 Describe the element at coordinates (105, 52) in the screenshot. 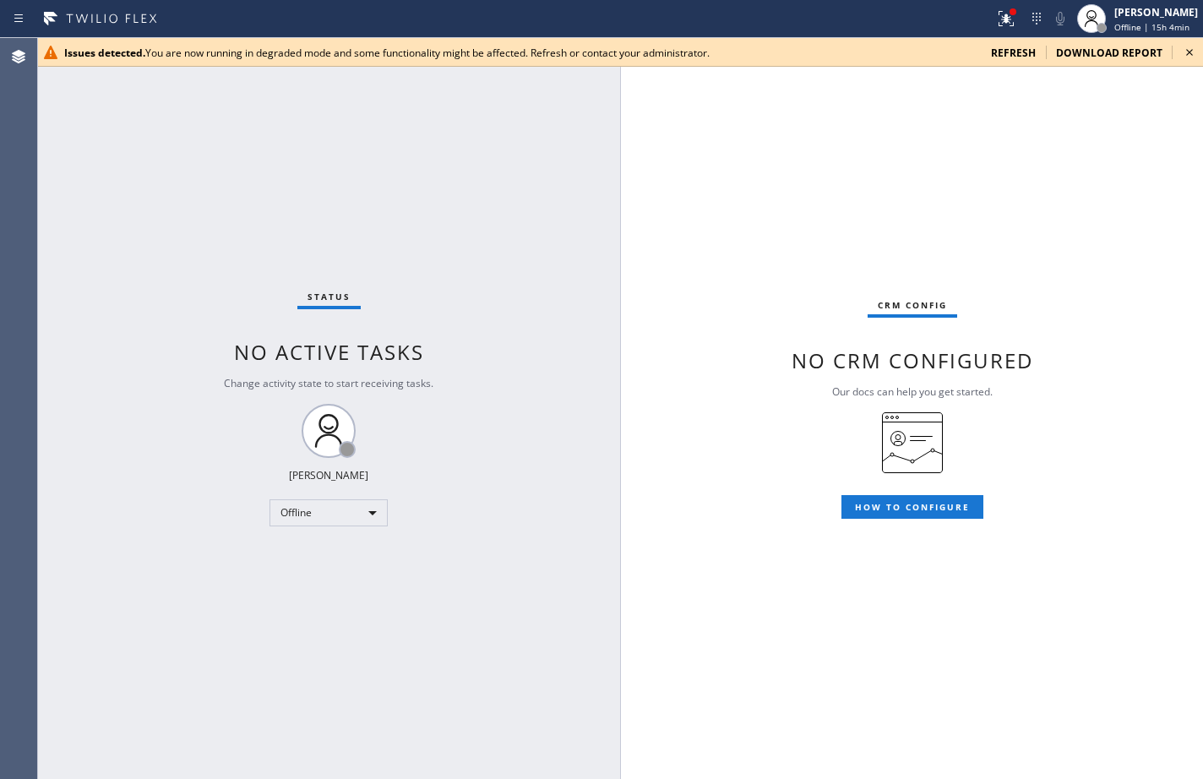

I see `b: Issues detected.` at that location.